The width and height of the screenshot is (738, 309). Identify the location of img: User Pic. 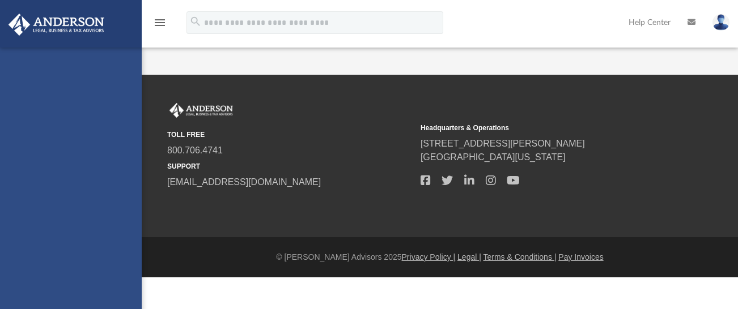
(721, 22).